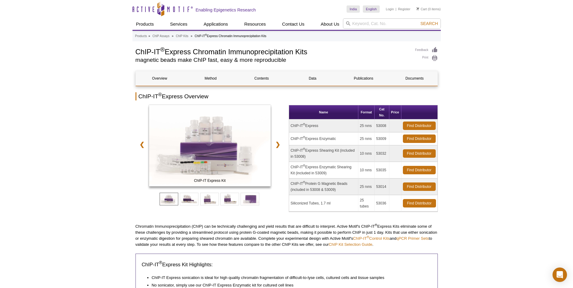 This screenshot has height=288, width=573. What do you see at coordinates (364, 78) in the screenshot?
I see `a: Publications` at bounding box center [364, 78].